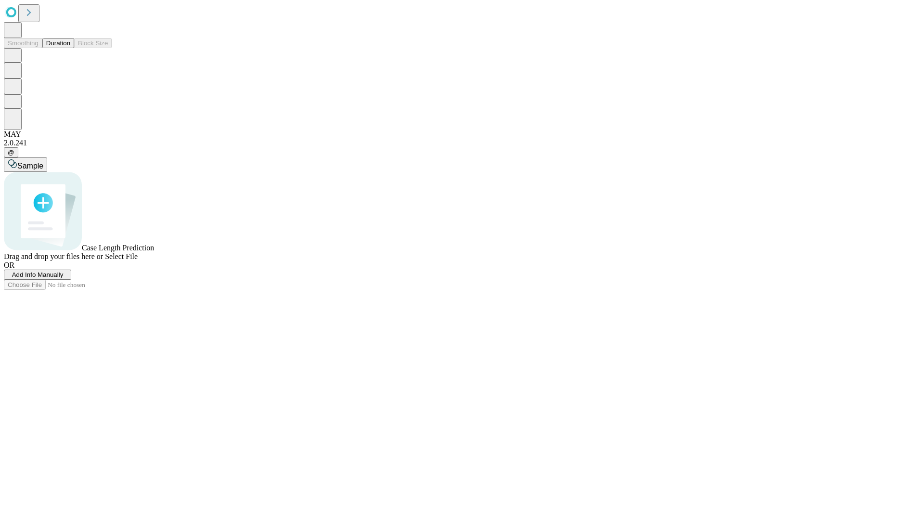  Describe the element at coordinates (9, 265) in the screenshot. I see `span: OR` at that location.